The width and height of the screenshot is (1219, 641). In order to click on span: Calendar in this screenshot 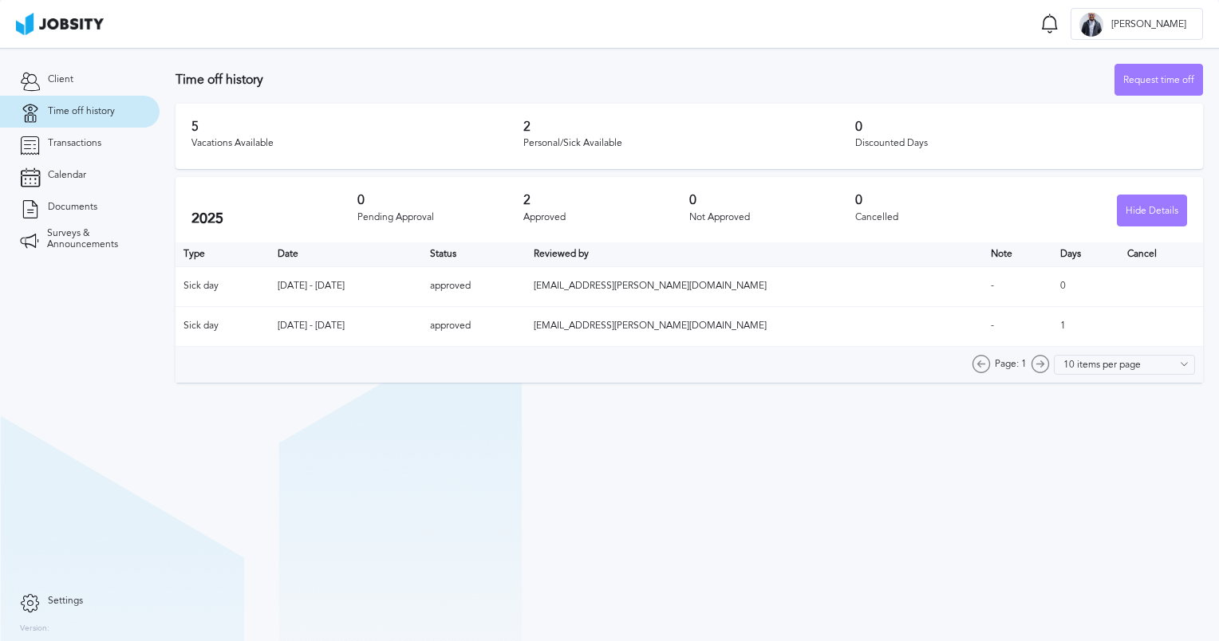, I will do `click(67, 175)`.